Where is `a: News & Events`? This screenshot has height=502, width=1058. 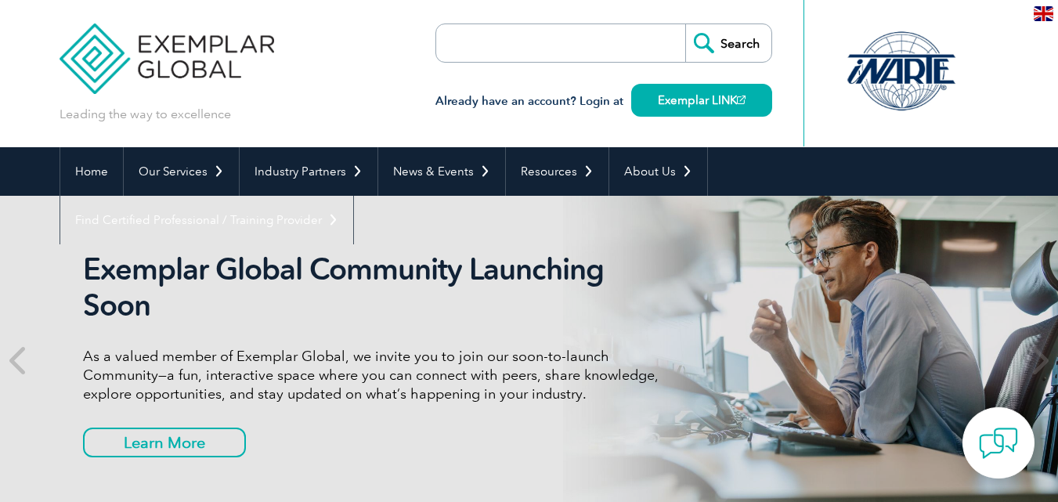
a: News & Events is located at coordinates (442, 172).